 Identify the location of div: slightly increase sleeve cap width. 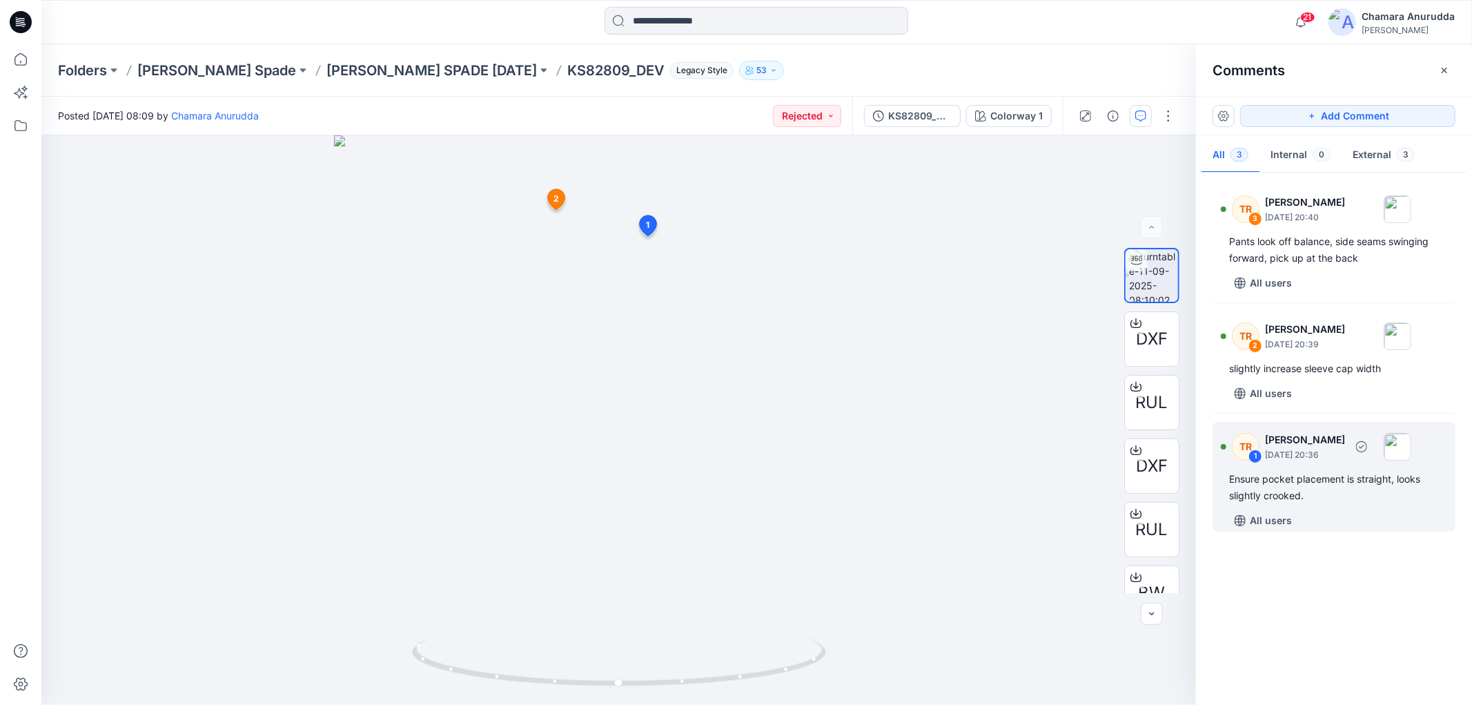
(1334, 368).